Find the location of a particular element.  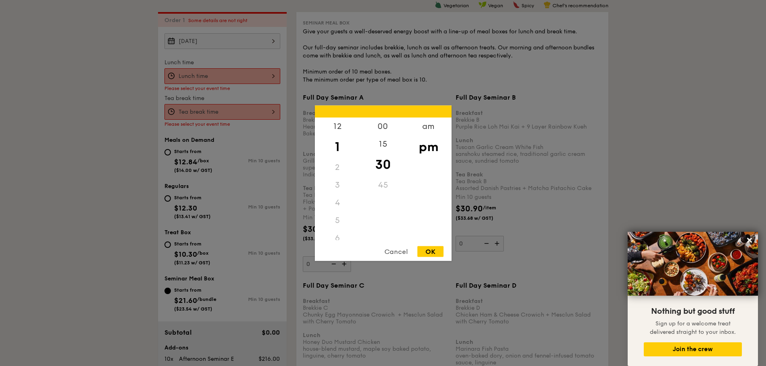

button: Close is located at coordinates (749, 240).